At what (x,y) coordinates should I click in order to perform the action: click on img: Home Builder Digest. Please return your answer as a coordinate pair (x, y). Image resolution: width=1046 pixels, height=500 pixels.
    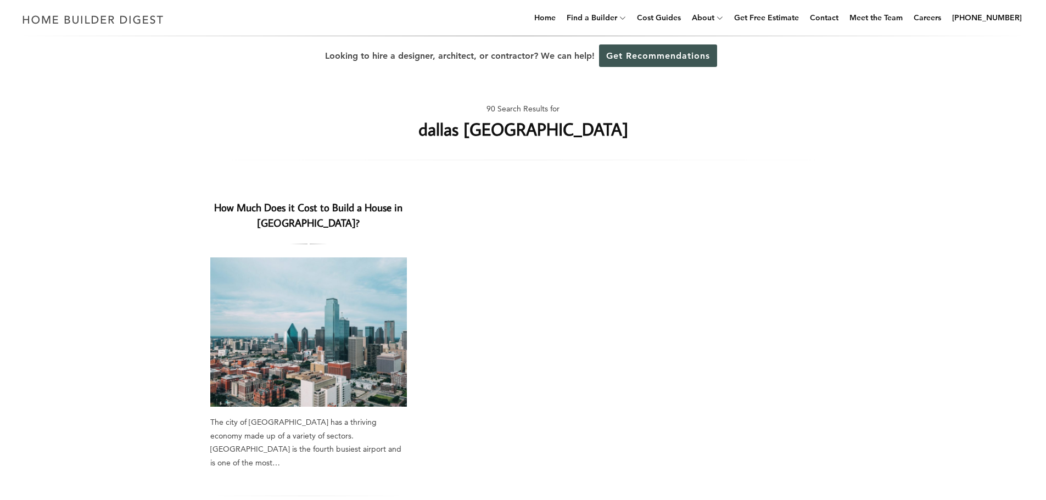
    Looking at the image, I should click on (93, 19).